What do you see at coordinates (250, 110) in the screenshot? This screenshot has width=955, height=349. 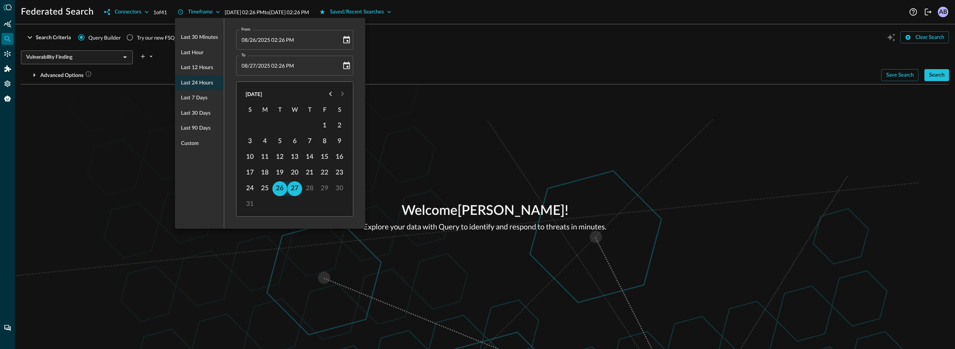 I see `span: Sunday` at bounding box center [250, 110].